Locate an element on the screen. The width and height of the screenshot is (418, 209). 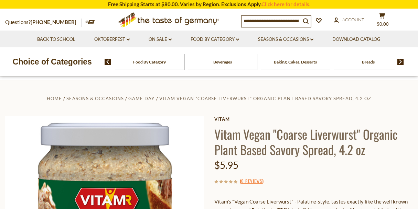
img: previous arrow is located at coordinates (108, 62).